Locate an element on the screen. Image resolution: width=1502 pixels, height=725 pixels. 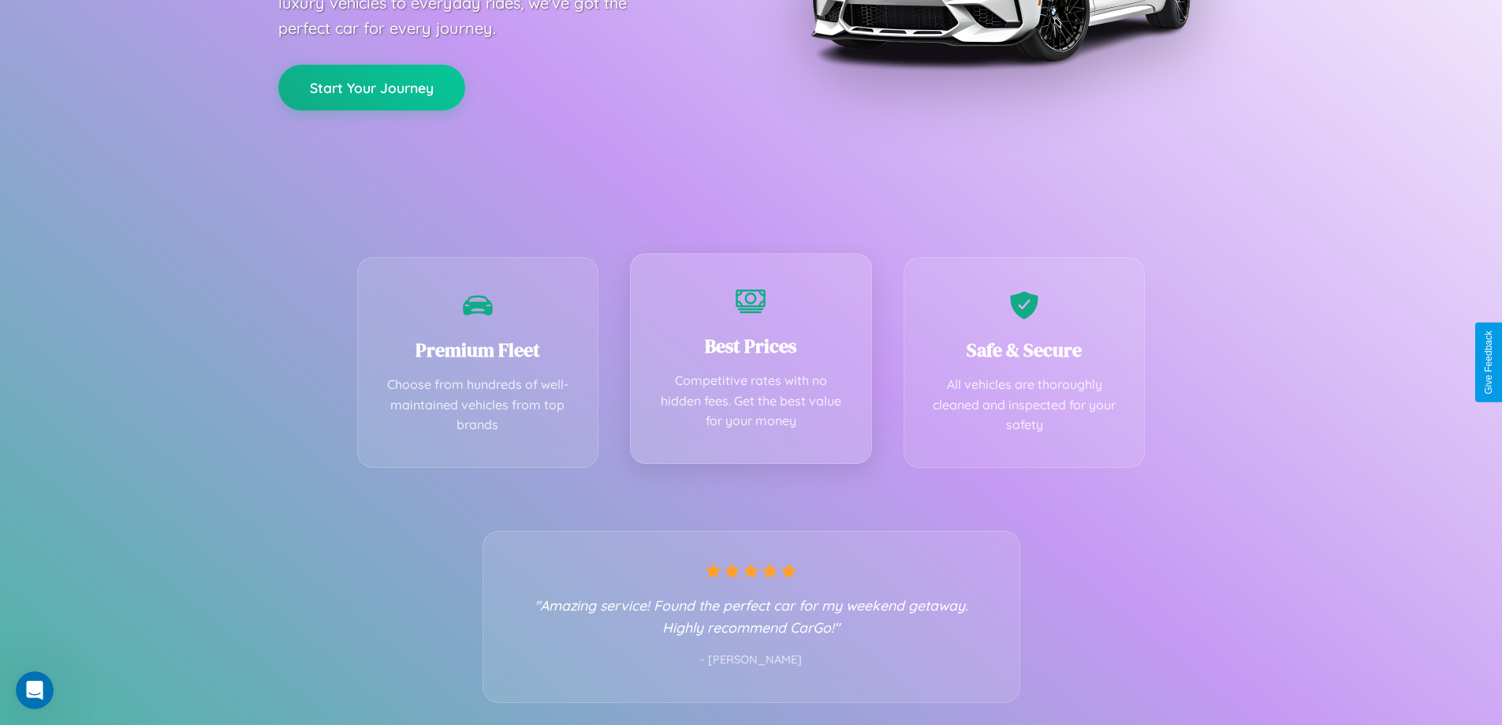
h3: Best Prices is located at coordinates (751, 345).